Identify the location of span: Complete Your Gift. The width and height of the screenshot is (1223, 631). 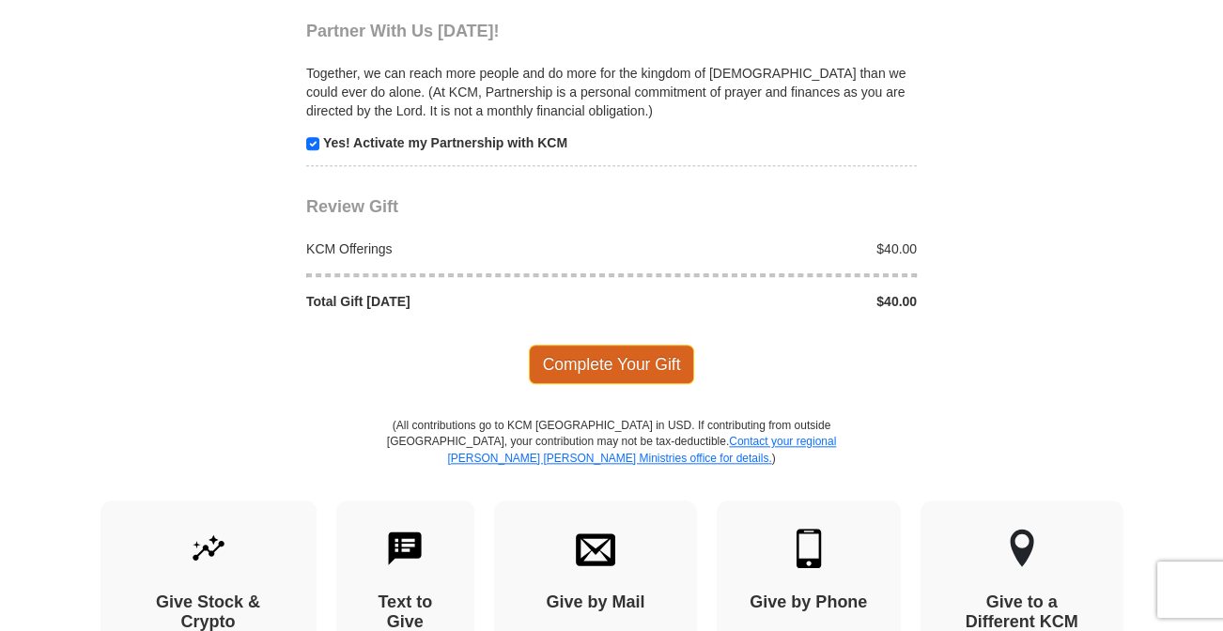
(611, 364).